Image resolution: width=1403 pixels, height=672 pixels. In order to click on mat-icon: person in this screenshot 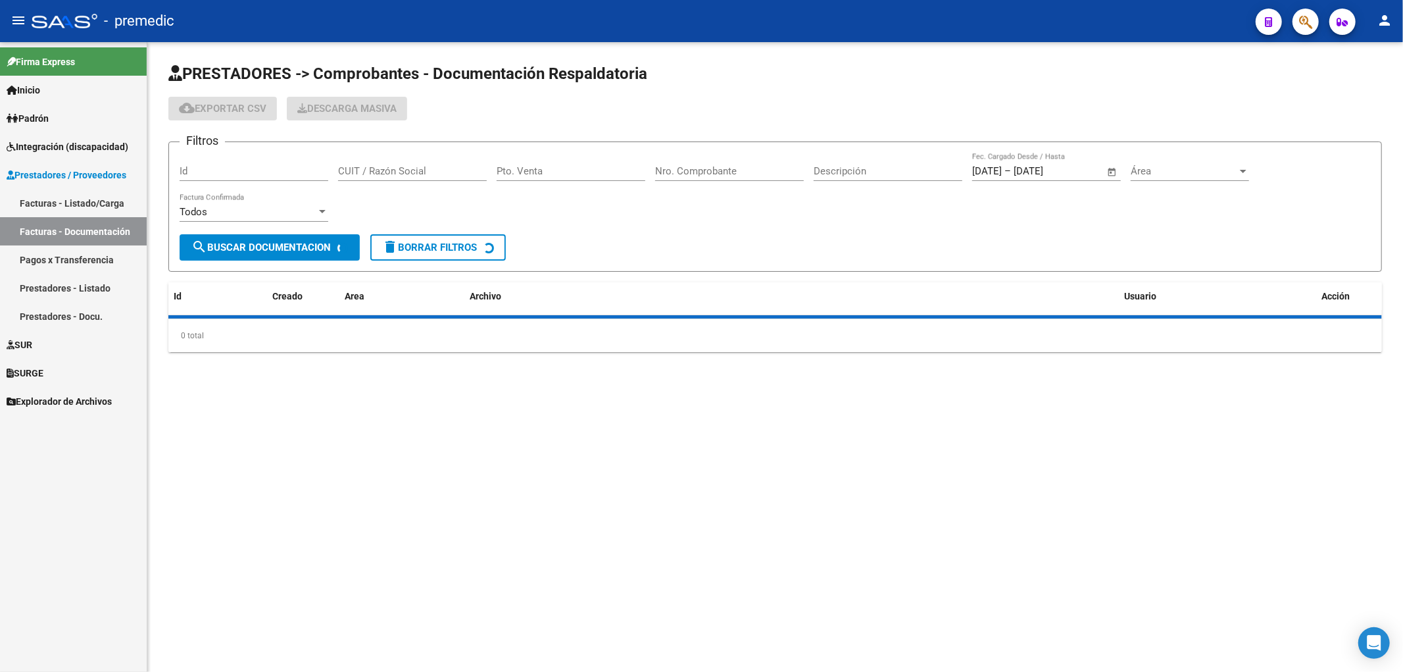, I will do `click(1385, 20)`.